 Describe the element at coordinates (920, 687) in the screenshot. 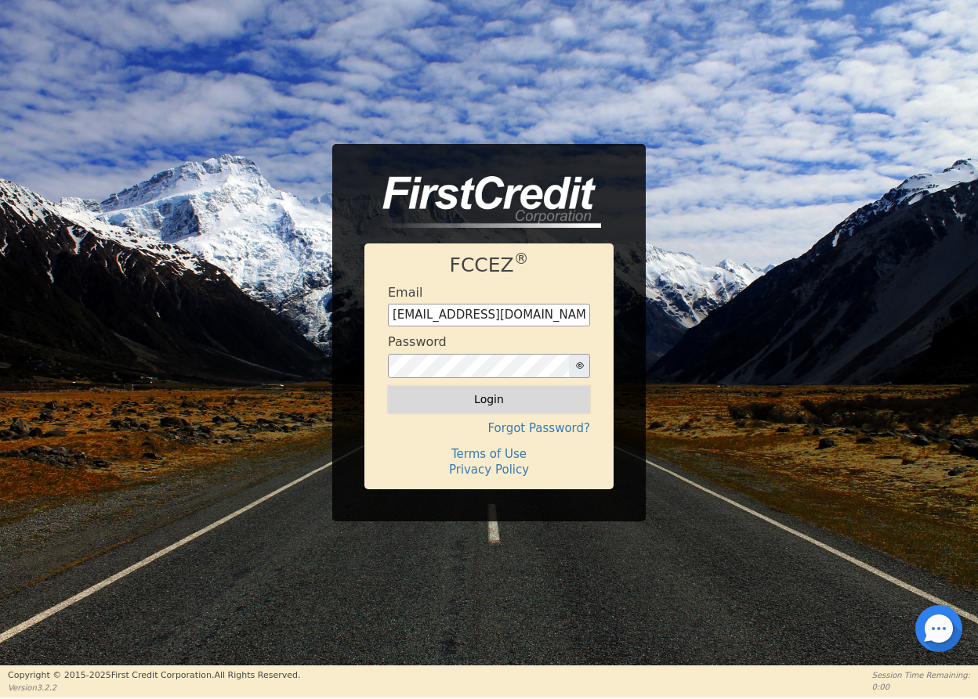

I see `p: 0:00` at that location.